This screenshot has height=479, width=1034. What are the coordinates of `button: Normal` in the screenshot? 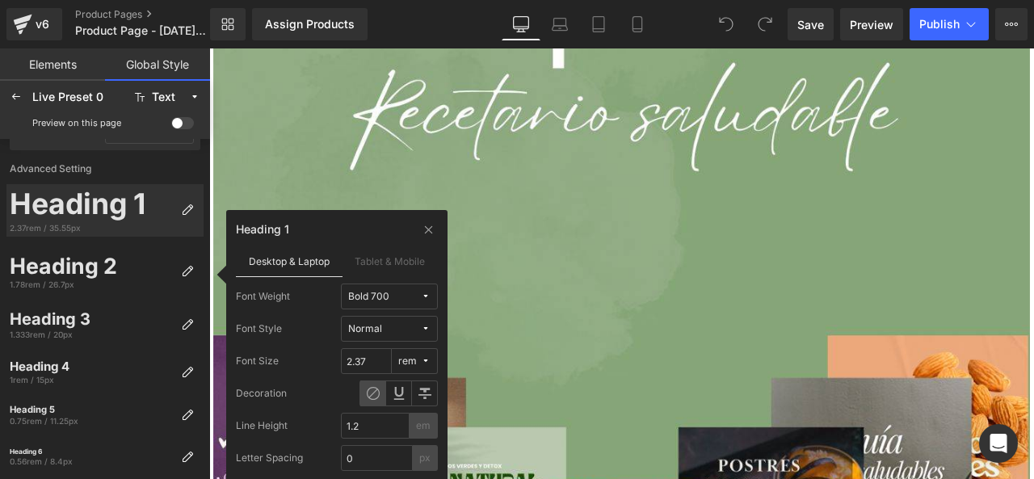 It's located at (390, 329).